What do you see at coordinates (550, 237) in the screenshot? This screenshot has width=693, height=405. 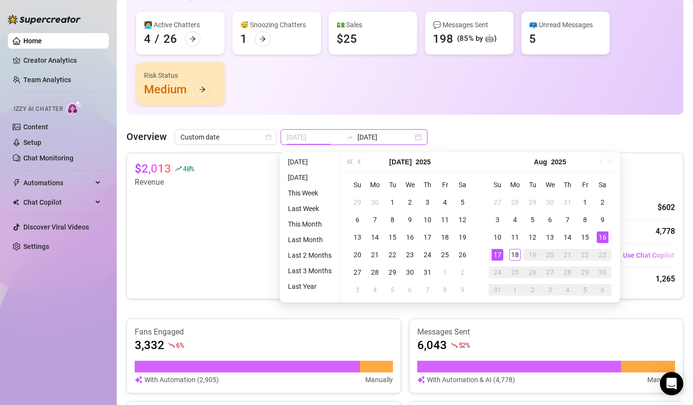 I see `td: 2025-08-13` at bounding box center [550, 237].